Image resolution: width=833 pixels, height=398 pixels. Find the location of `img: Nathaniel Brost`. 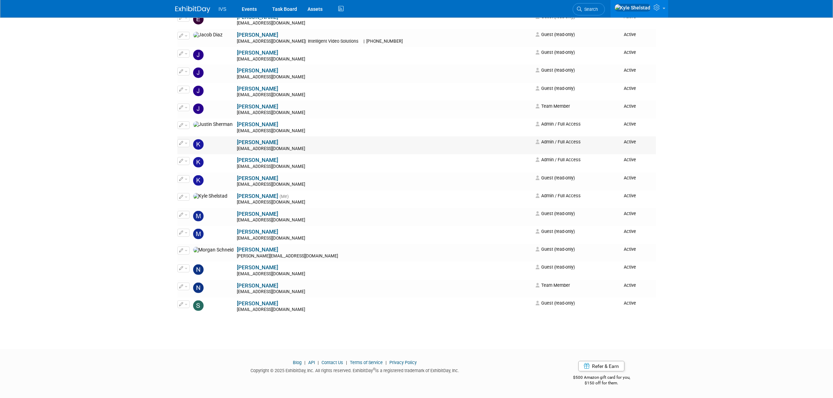

img: Nathaniel Brost is located at coordinates (198, 270).